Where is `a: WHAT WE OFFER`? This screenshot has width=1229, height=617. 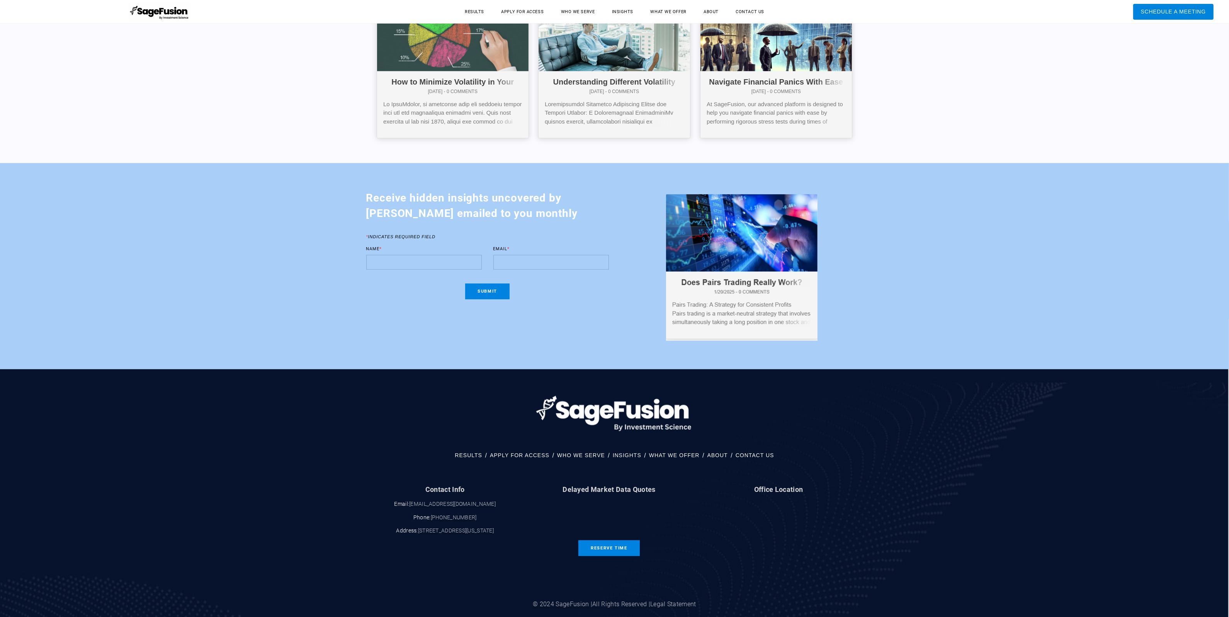
a: WHAT WE OFFER is located at coordinates (674, 456).